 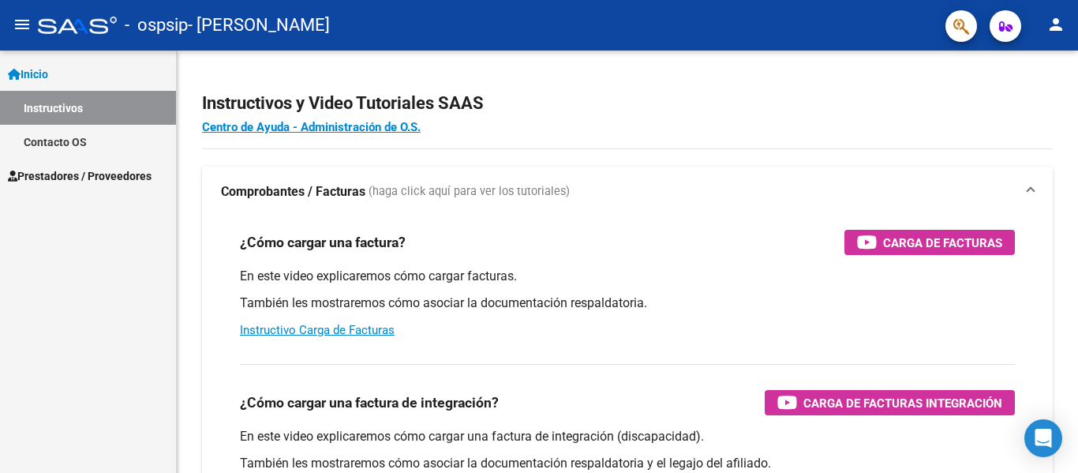 What do you see at coordinates (156, 25) in the screenshot?
I see `span: - ospsip` at bounding box center [156, 25].